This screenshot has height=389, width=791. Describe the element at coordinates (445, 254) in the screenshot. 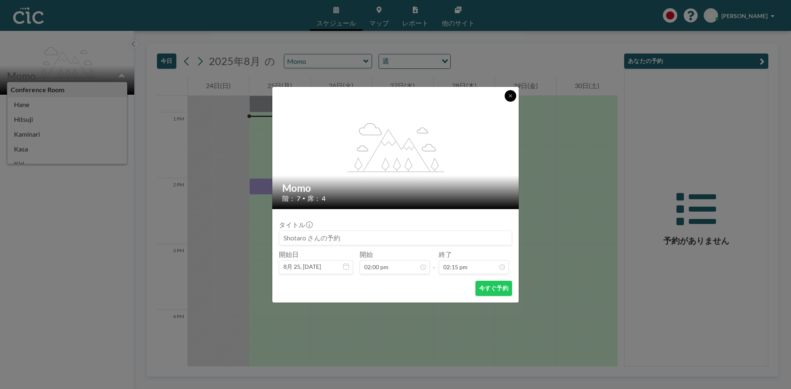

I see `label: 終了` at that location.